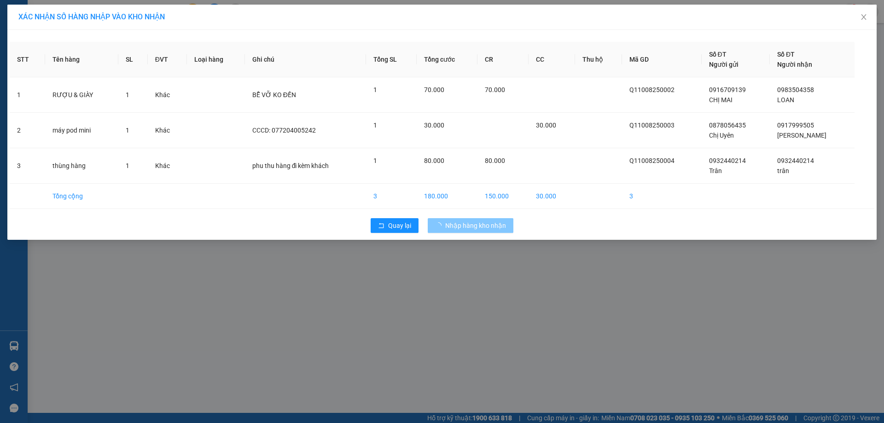 The width and height of the screenshot is (884, 423). What do you see at coordinates (727, 90) in the screenshot?
I see `span: 0916709139` at bounding box center [727, 90].